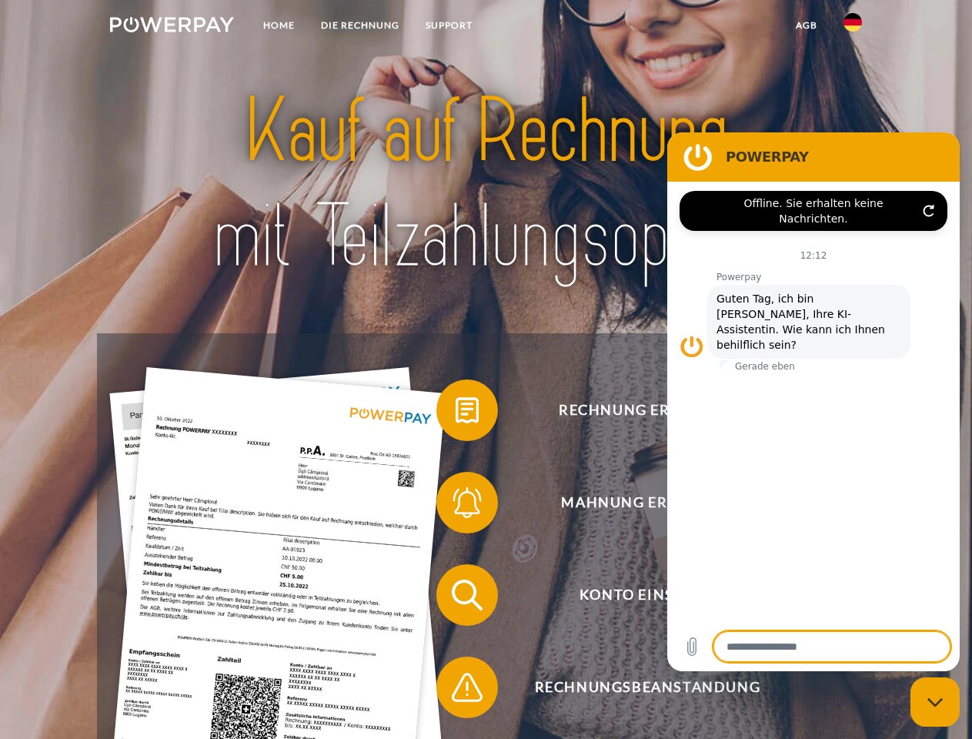 The width and height of the screenshot is (972, 739). What do you see at coordinates (279, 25) in the screenshot?
I see `a: Home` at bounding box center [279, 25].